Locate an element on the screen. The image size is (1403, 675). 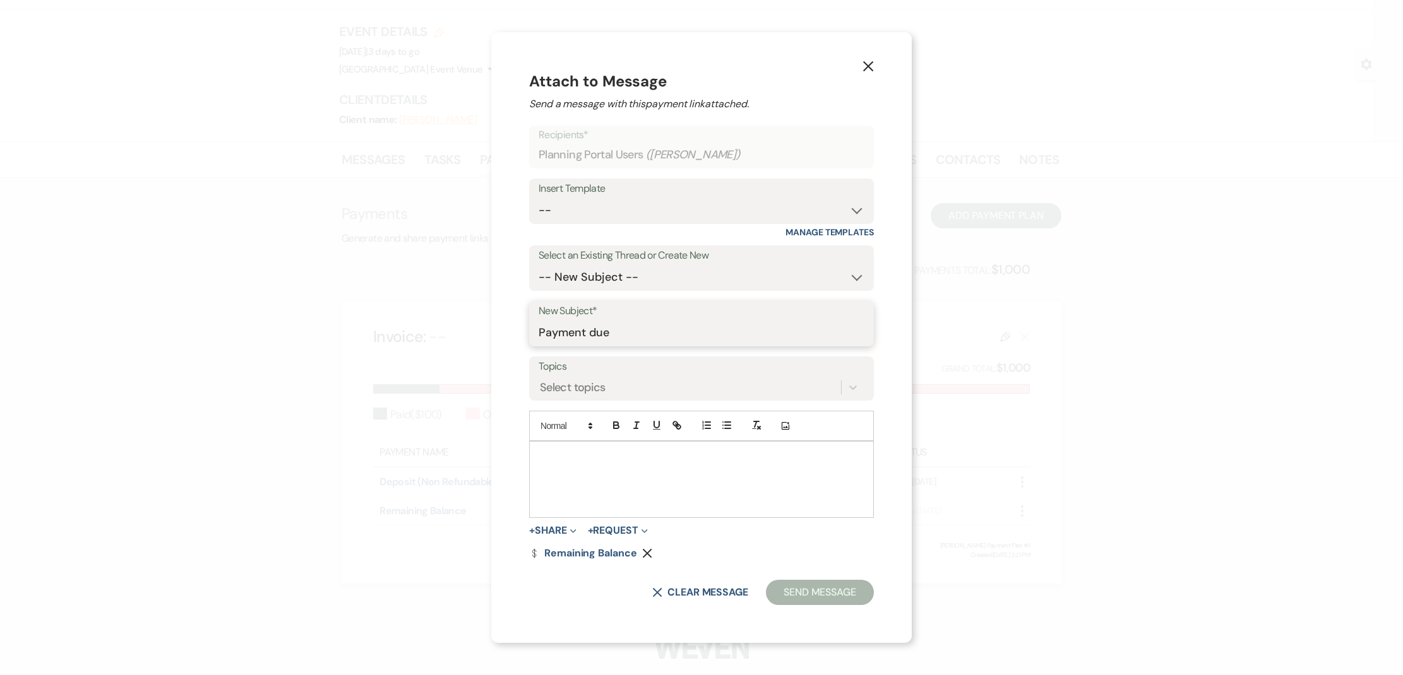
a: Remaining Balance is located at coordinates (583, 554).